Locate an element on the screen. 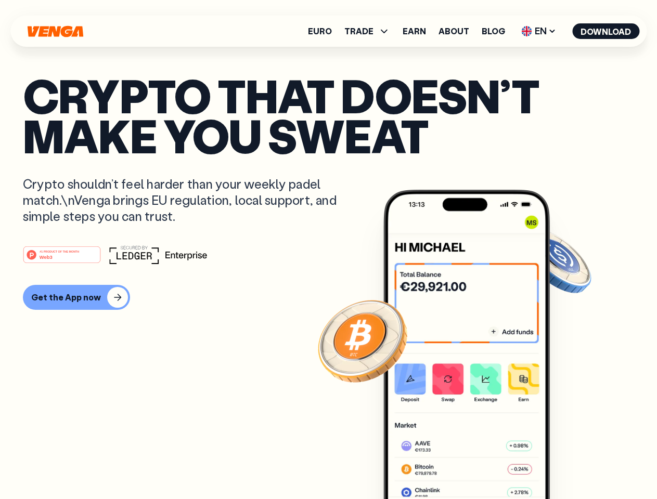 The image size is (657, 499). button: Get the App now is located at coordinates (76, 297).